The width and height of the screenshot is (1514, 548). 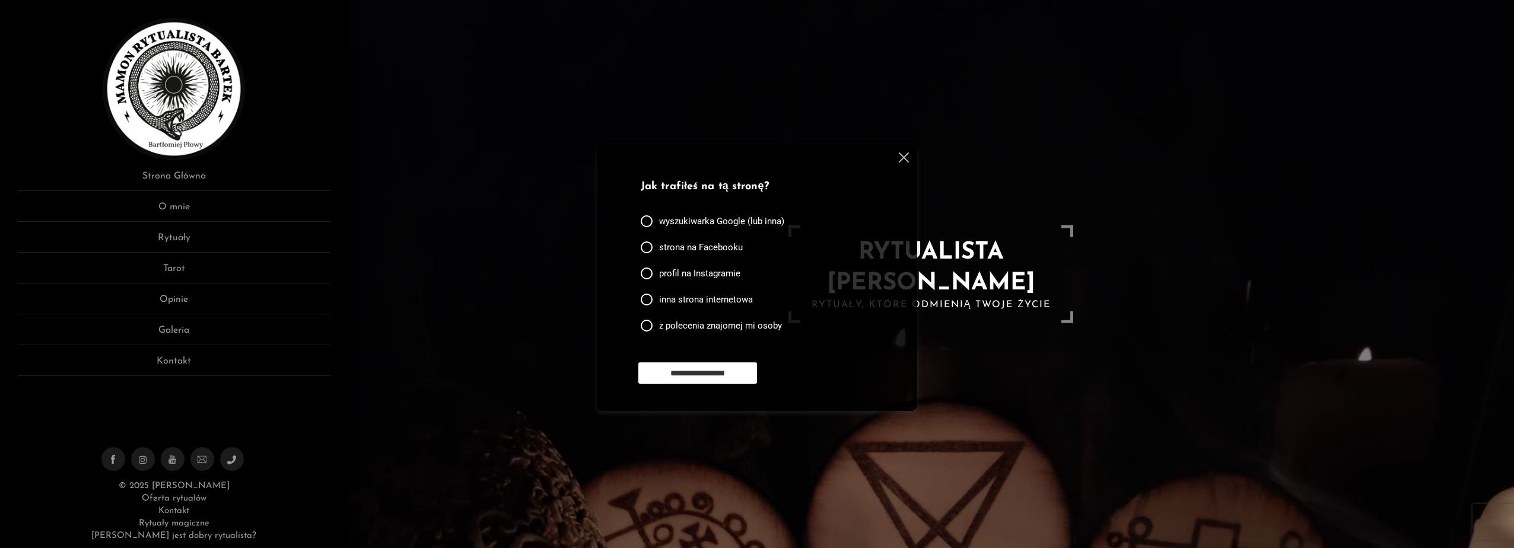 I want to click on a: Strona Główna, so click(x=174, y=180).